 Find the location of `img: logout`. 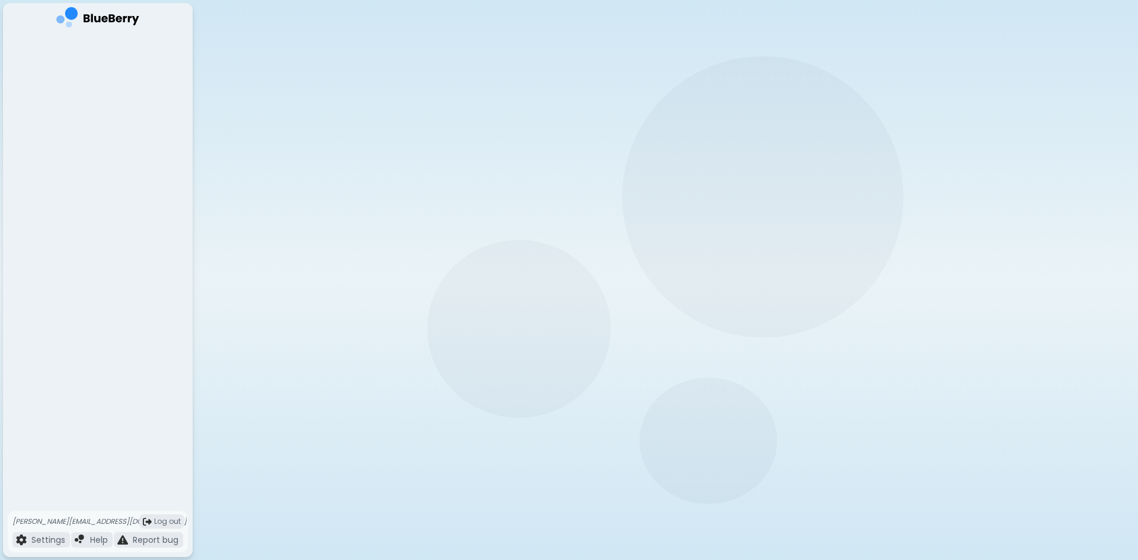

img: logout is located at coordinates (147, 522).